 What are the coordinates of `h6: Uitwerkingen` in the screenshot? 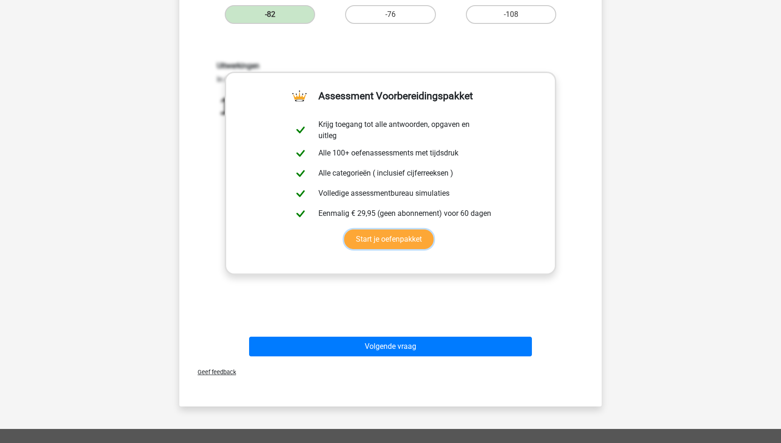 It's located at (391, 66).